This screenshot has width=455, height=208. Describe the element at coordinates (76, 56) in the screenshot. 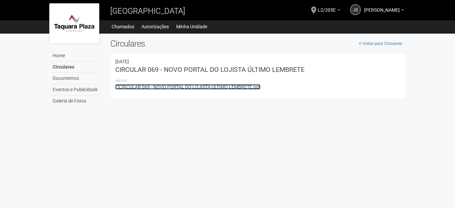

I see `a: Home` at that location.